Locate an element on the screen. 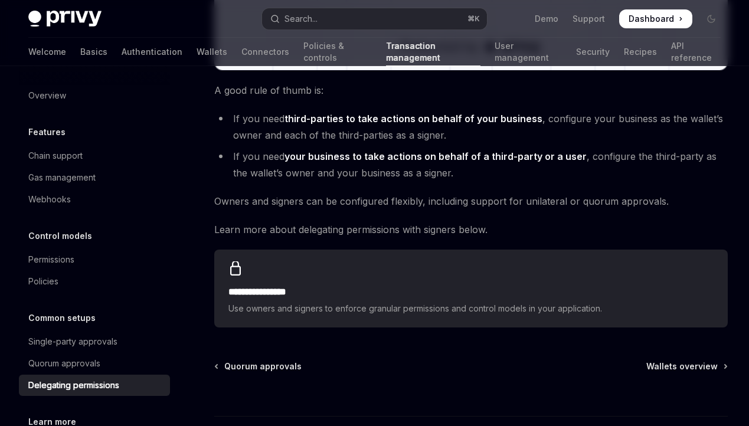 The image size is (749, 426). a: Basics is located at coordinates (94, 52).